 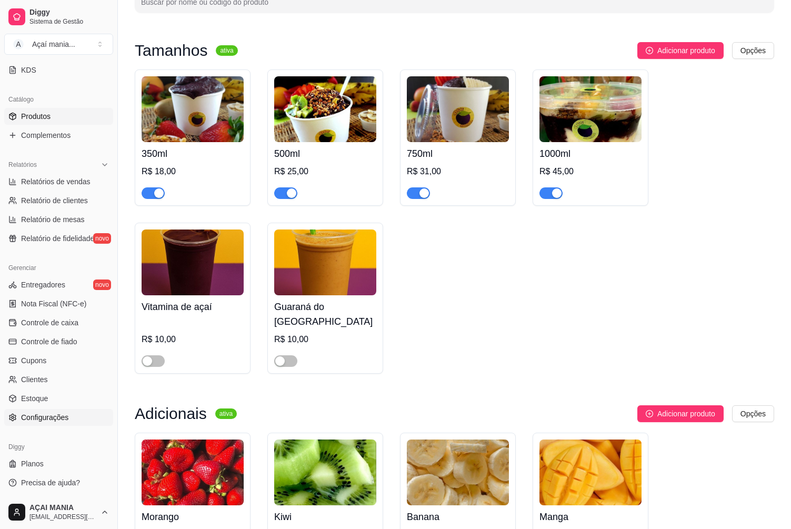 What do you see at coordinates (54, 44) in the screenshot?
I see `div: Açaí mania ...` at bounding box center [54, 44].